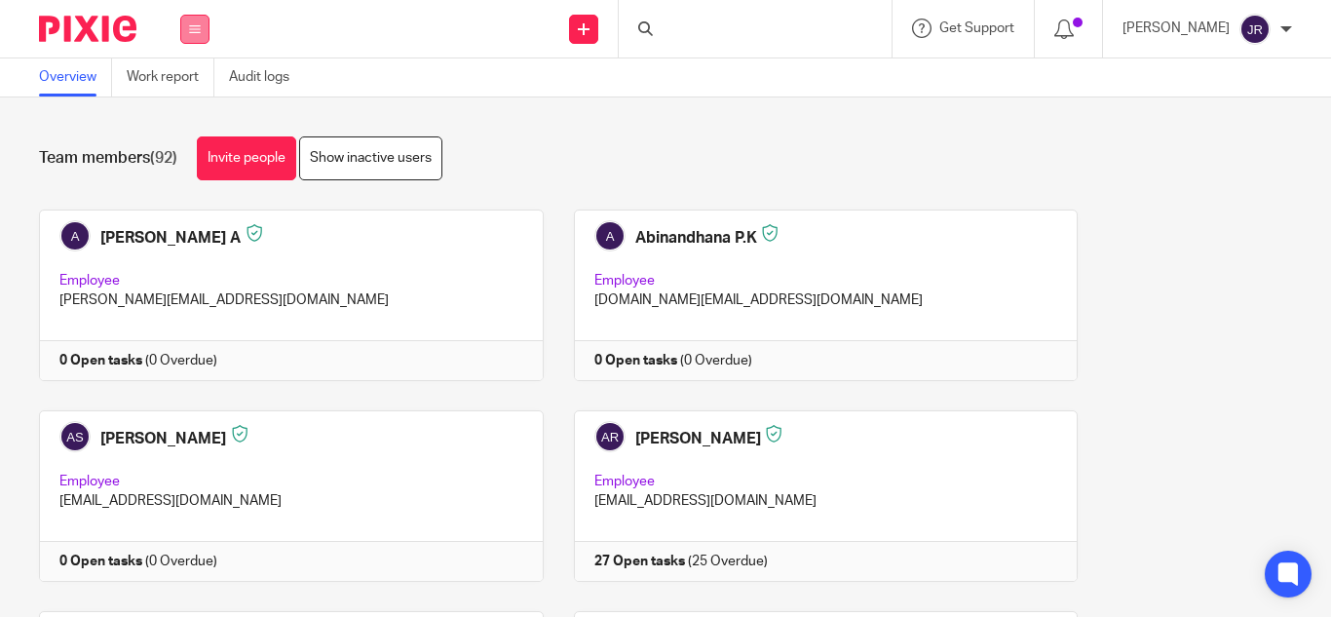 This screenshot has height=617, width=1331. Describe the element at coordinates (108, 158) in the screenshot. I see `h1: Team members` at that location.